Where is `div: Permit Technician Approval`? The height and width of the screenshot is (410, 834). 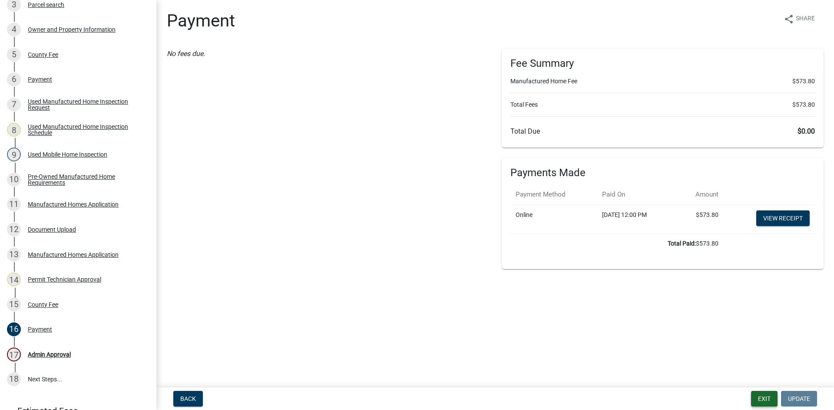 div: Permit Technician Approval is located at coordinates (64, 280).